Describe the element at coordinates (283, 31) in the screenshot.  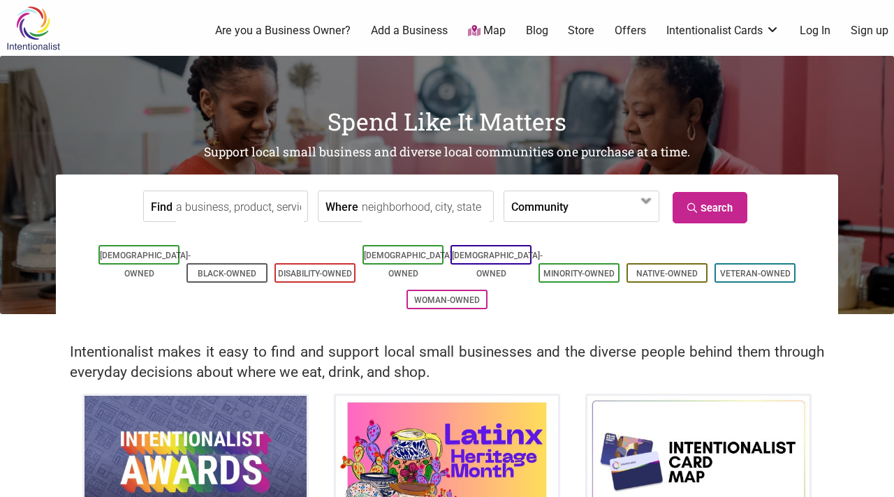
I see `a: Are you a Business Owner?` at that location.